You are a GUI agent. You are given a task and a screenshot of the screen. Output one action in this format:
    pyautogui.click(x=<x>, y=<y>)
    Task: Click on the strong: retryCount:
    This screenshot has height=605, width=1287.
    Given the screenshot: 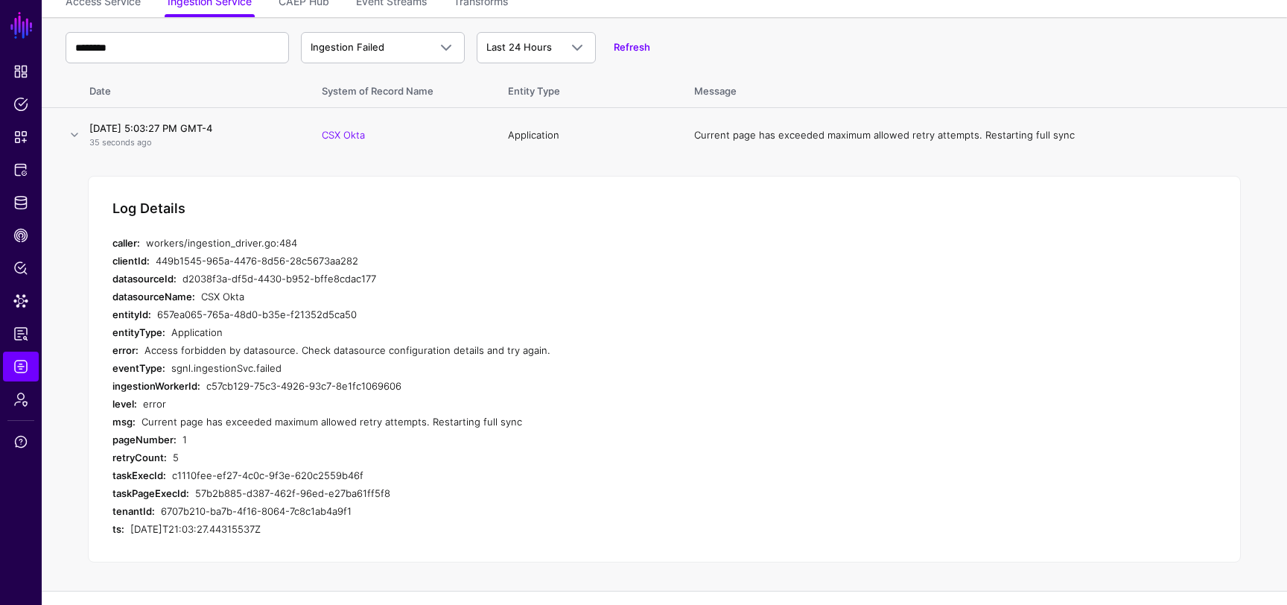 What is the action you would take?
    pyautogui.click(x=139, y=457)
    